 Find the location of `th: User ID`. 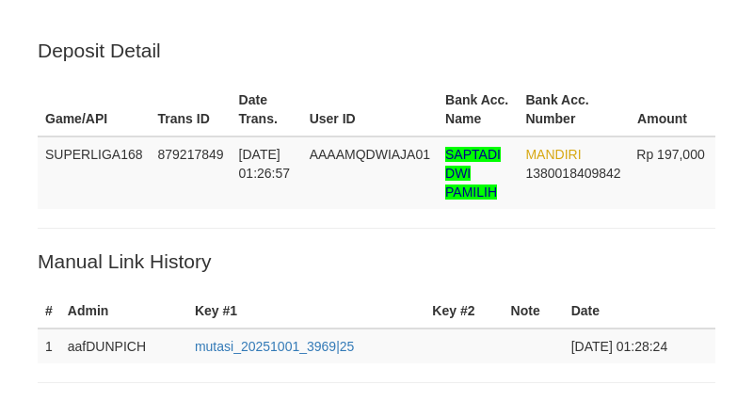

th: User ID is located at coordinates (370, 109).